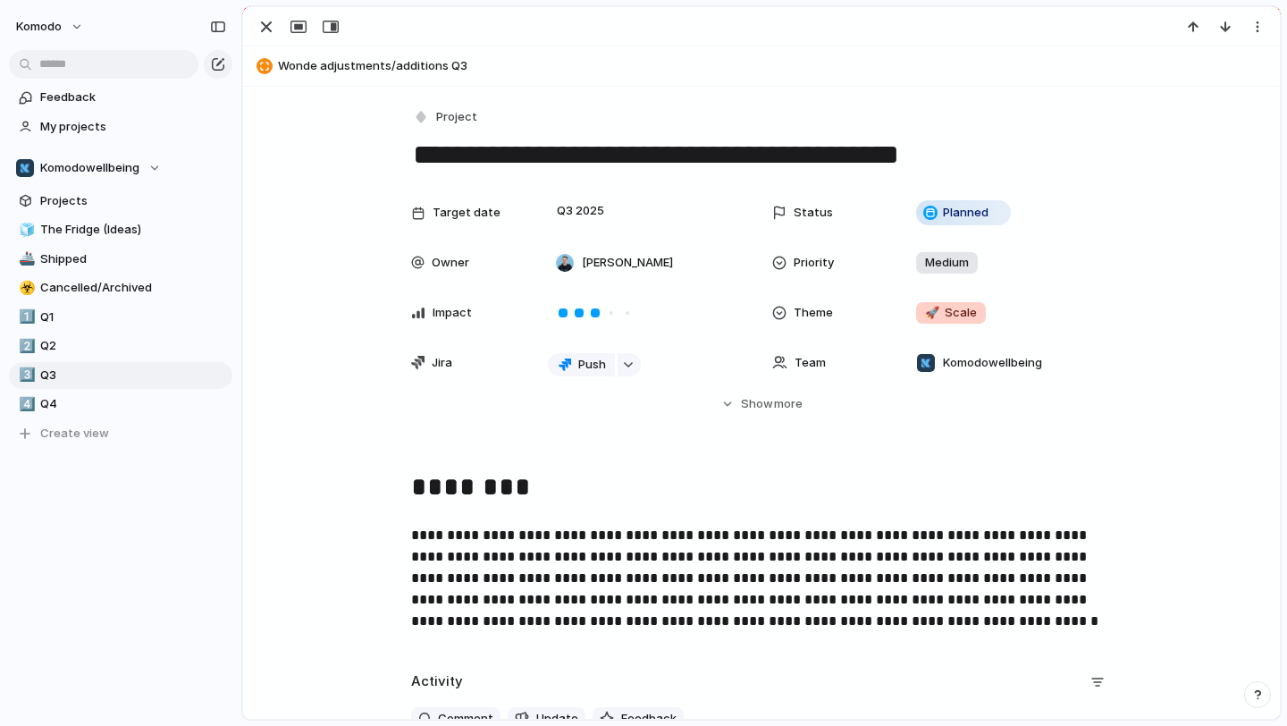 The width and height of the screenshot is (1287, 726). Describe the element at coordinates (121, 230) in the screenshot. I see `div: 🧊The Fridge (Ideas)` at that location.